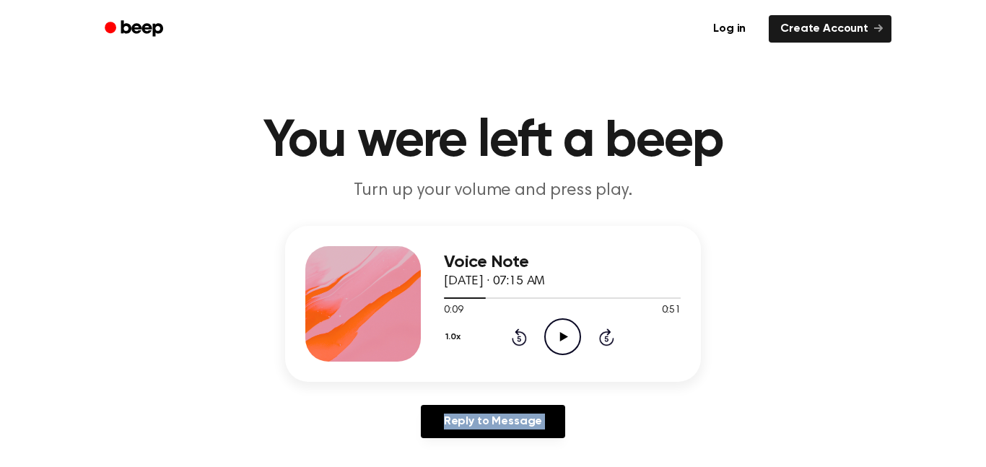 This screenshot has width=986, height=467. Describe the element at coordinates (493, 142) in the screenshot. I see `h1: You were left a beep` at that location.